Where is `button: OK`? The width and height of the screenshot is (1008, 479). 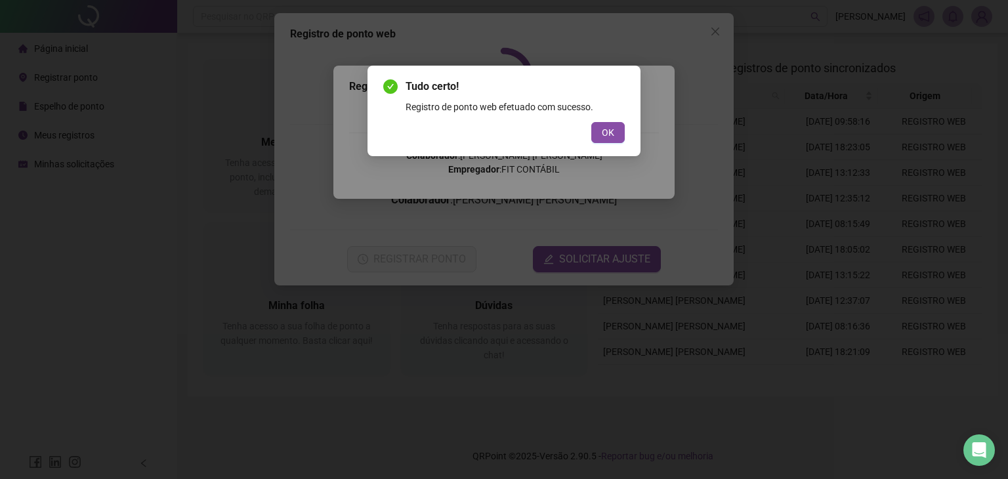 button: OK is located at coordinates (608, 133).